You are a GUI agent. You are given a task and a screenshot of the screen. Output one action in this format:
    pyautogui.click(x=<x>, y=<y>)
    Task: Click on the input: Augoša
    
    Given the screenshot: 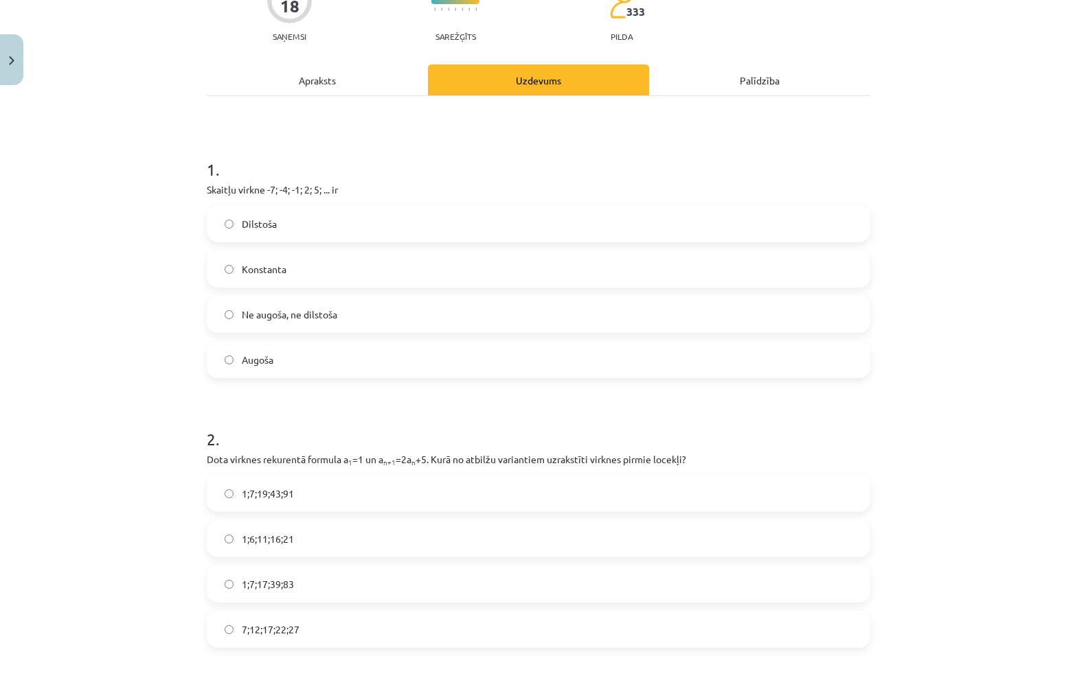 What is the action you would take?
    pyautogui.click(x=229, y=360)
    